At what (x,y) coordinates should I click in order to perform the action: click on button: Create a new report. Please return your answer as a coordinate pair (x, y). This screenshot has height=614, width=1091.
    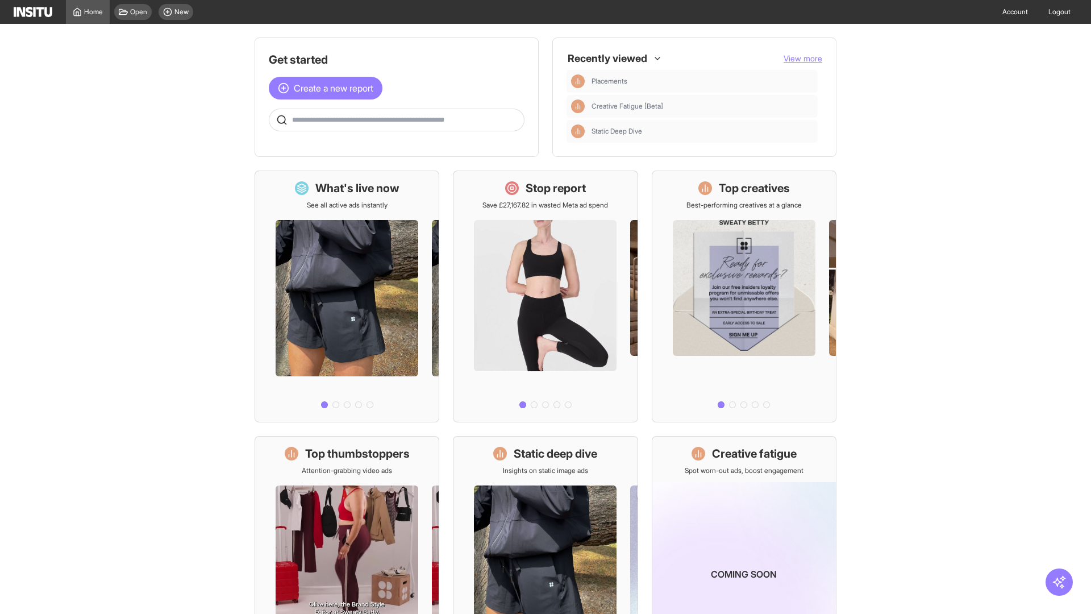
    Looking at the image, I should click on (326, 88).